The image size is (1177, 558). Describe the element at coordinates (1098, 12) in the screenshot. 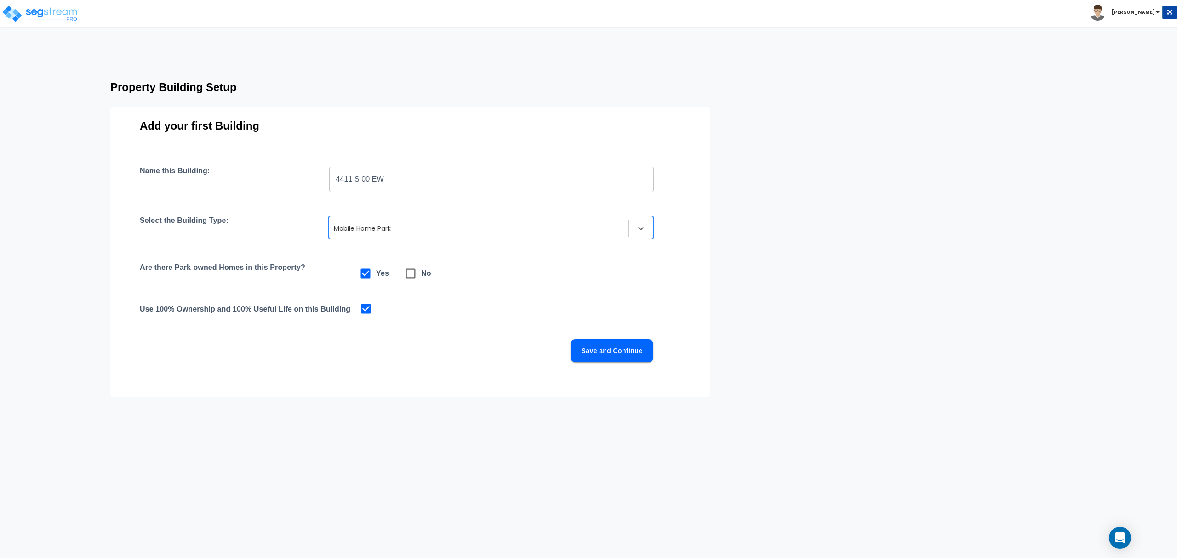

I see `img: avatar.png` at that location.